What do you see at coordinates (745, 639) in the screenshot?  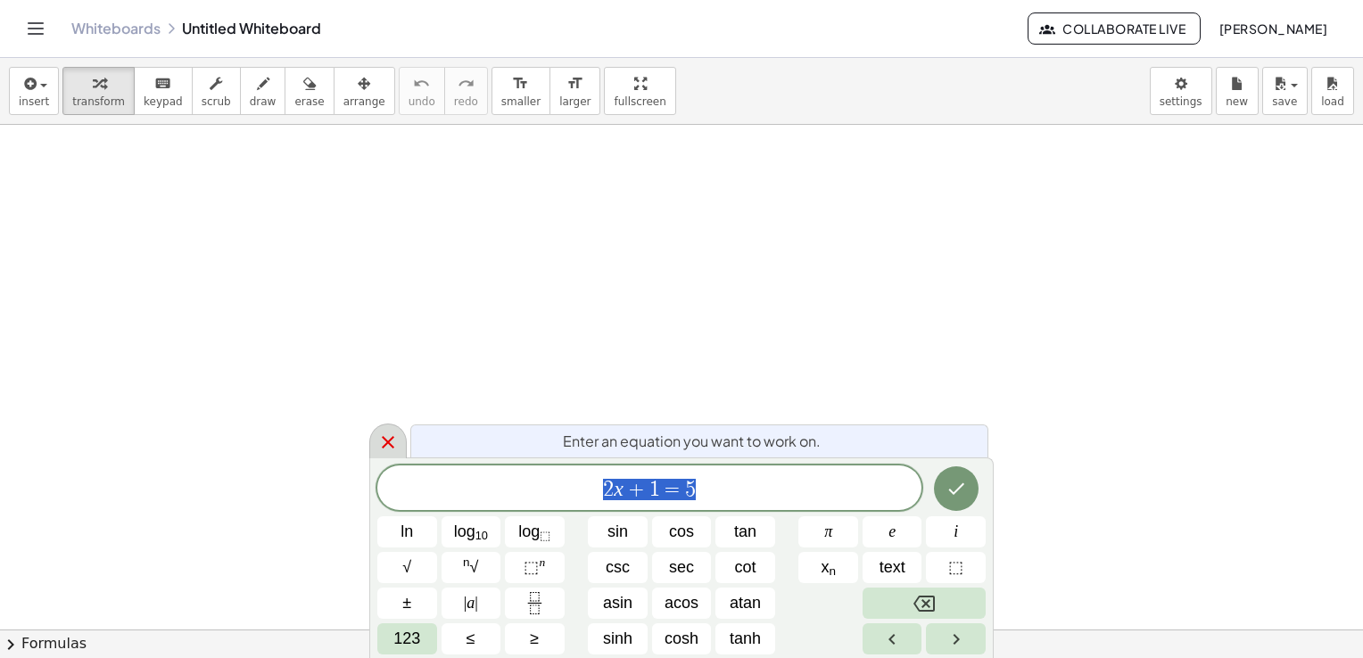 I see `button: Hyperbolic tangent` at bounding box center [745, 639].